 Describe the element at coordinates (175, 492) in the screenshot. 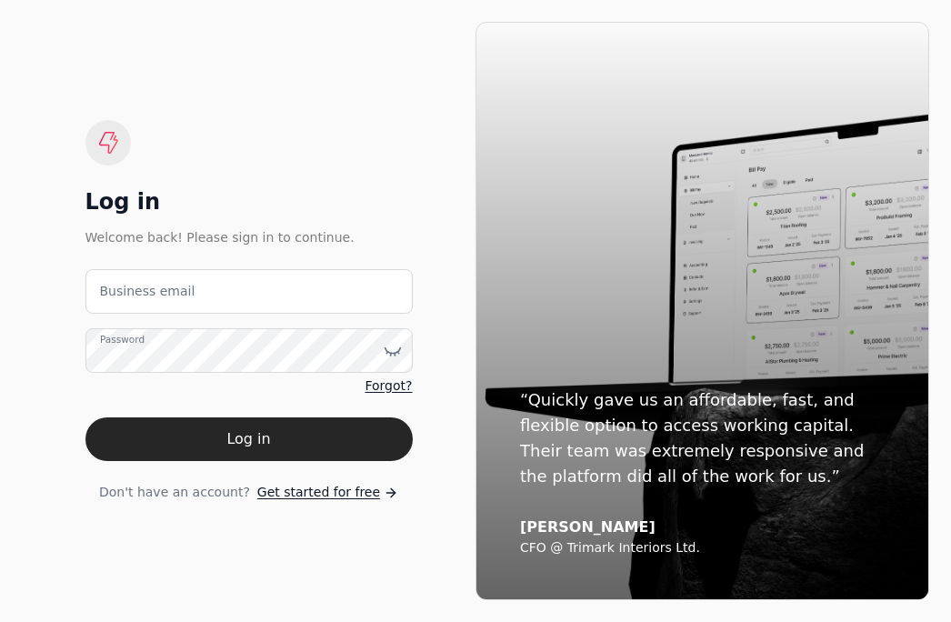

I see `span: Don't have an account?` at that location.